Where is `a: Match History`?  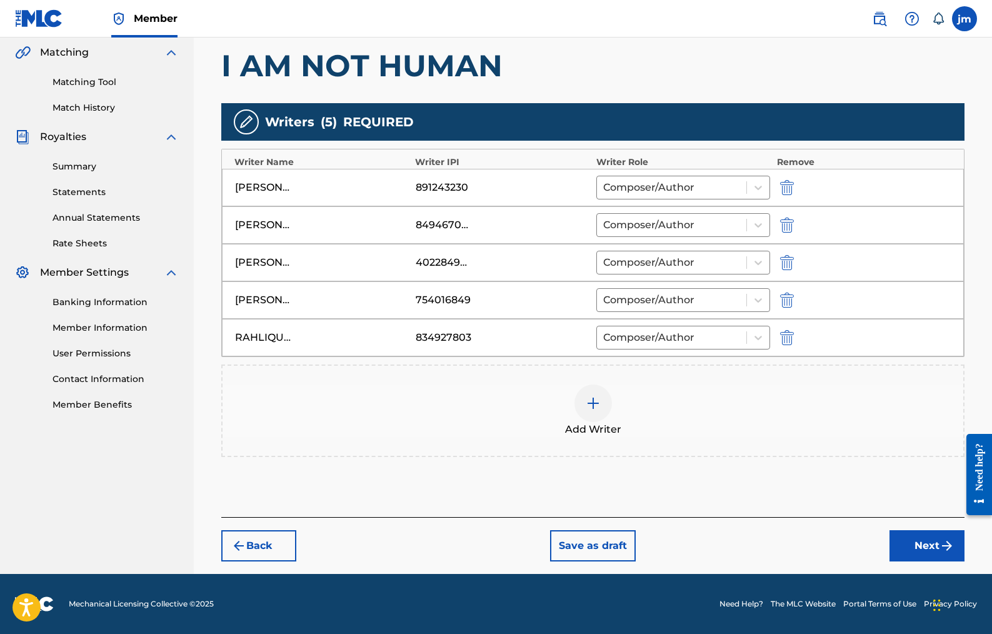
a: Match History is located at coordinates (116, 107).